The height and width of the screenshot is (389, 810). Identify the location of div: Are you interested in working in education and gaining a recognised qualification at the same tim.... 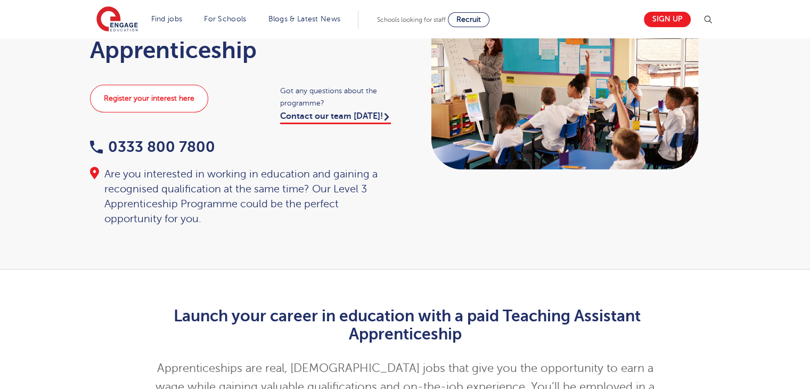
(242, 196).